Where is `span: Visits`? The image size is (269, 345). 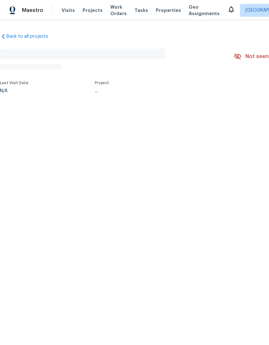 span: Visits is located at coordinates (68, 10).